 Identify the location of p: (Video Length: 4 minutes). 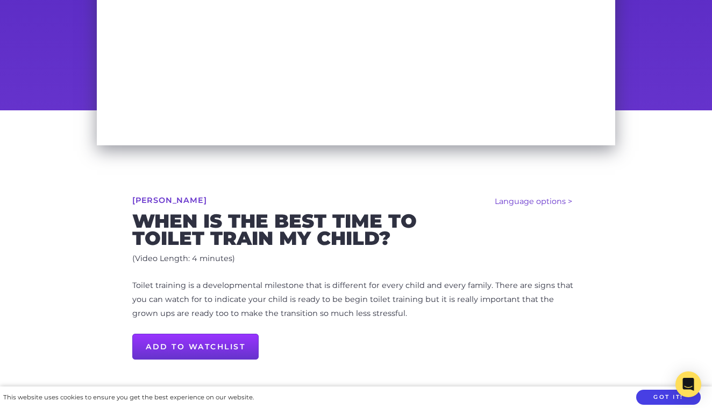
(356, 259).